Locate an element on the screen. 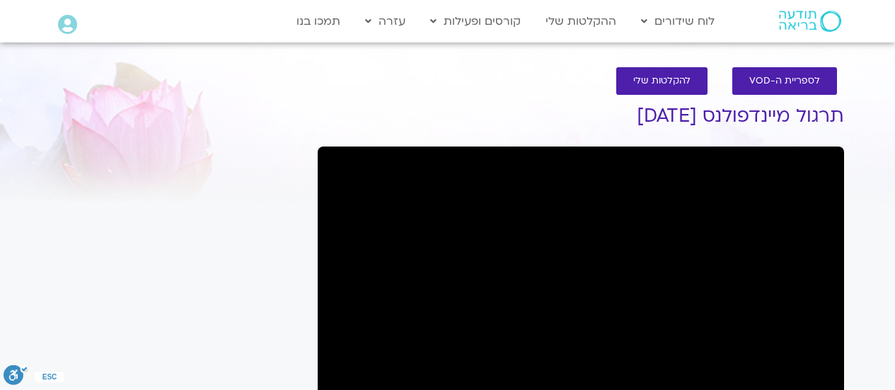 This screenshot has width=895, height=390. span: לספריית ה-VOD is located at coordinates (784, 81).